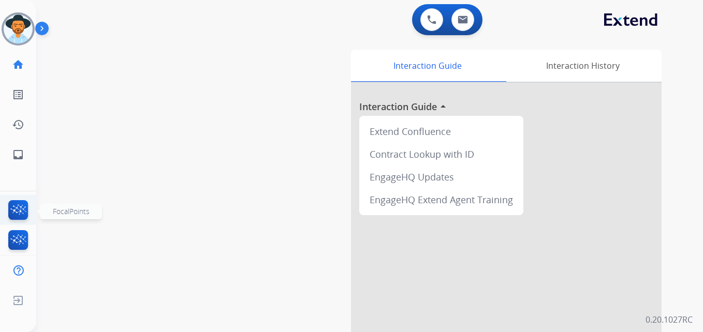  Describe the element at coordinates (441, 132) in the screenshot. I see `div: Extend Confluence` at that location.